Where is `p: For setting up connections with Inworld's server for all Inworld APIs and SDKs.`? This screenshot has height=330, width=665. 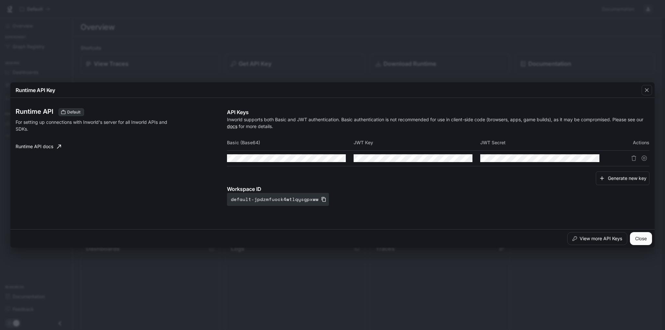
p: For setting up connections with Inworld's server for all Inworld APIs and SDKs. is located at coordinates (93, 126).